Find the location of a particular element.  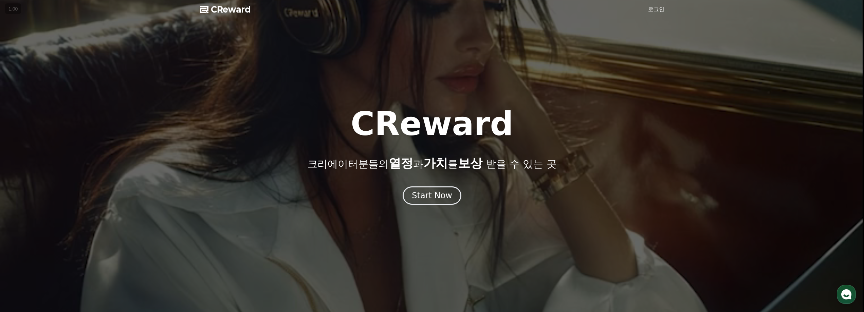

span: 열정 is located at coordinates (401, 163).